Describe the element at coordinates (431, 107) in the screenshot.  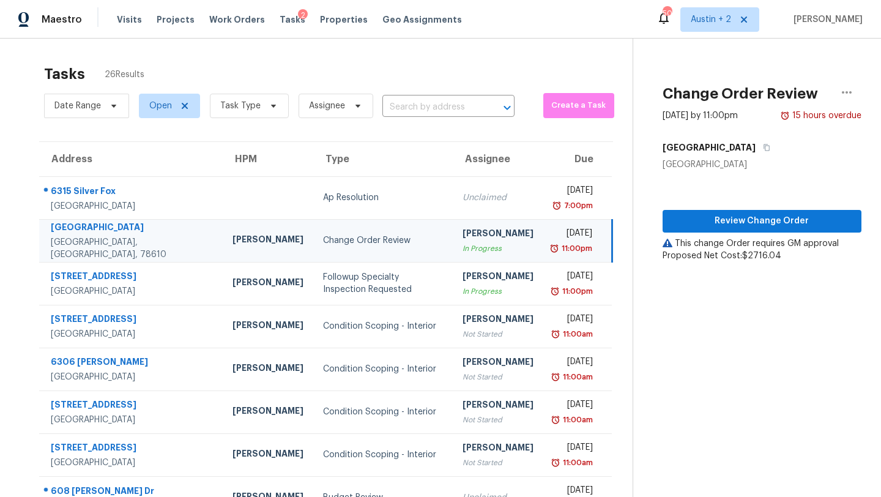
I see `input: Search by address` at that location.